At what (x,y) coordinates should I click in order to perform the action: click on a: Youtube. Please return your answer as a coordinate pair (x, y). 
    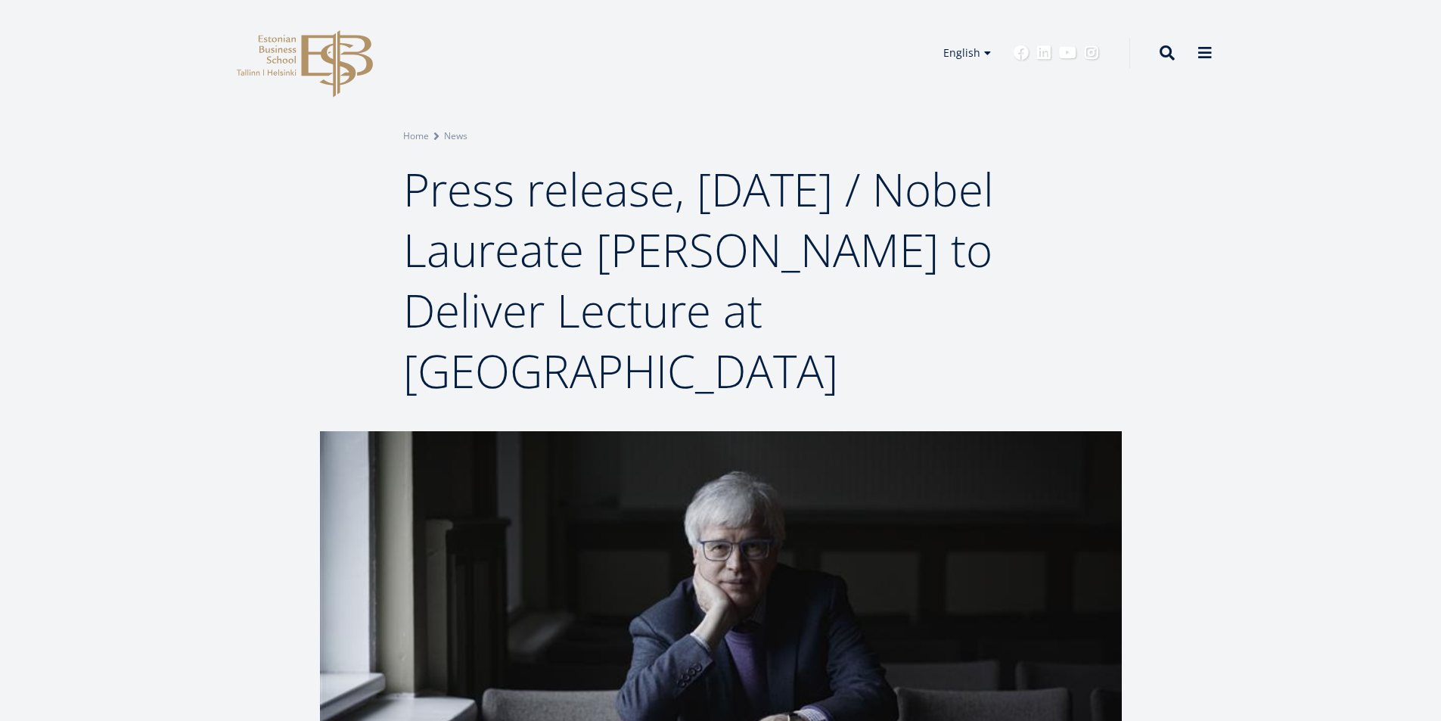
    Looking at the image, I should click on (1068, 53).